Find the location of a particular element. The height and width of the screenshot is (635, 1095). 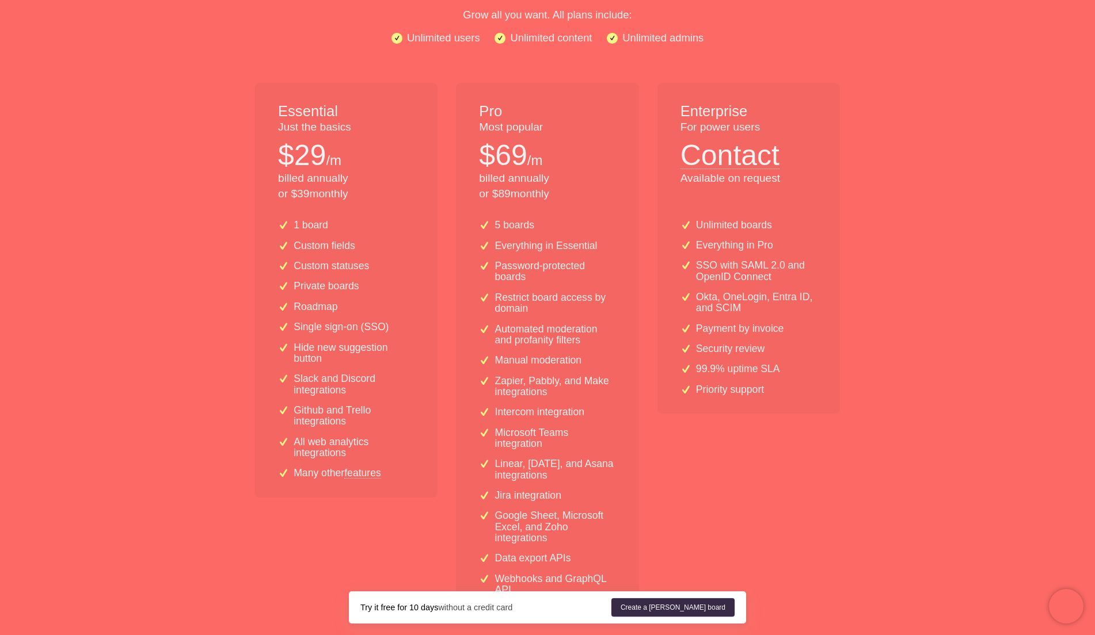

p: Most popular is located at coordinates (547, 127).